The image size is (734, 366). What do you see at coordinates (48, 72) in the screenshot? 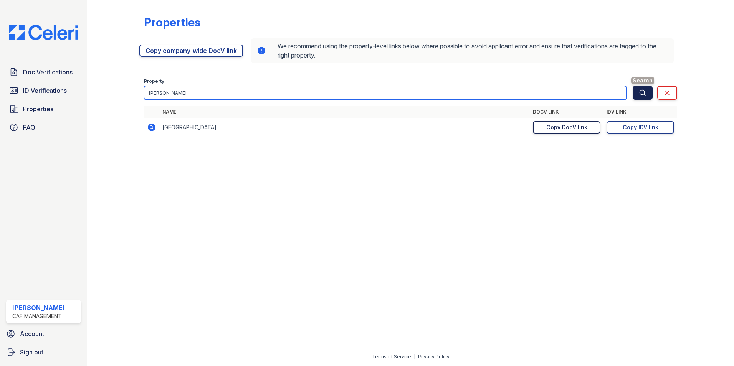
I see `span: Doc Verifications` at bounding box center [48, 72].